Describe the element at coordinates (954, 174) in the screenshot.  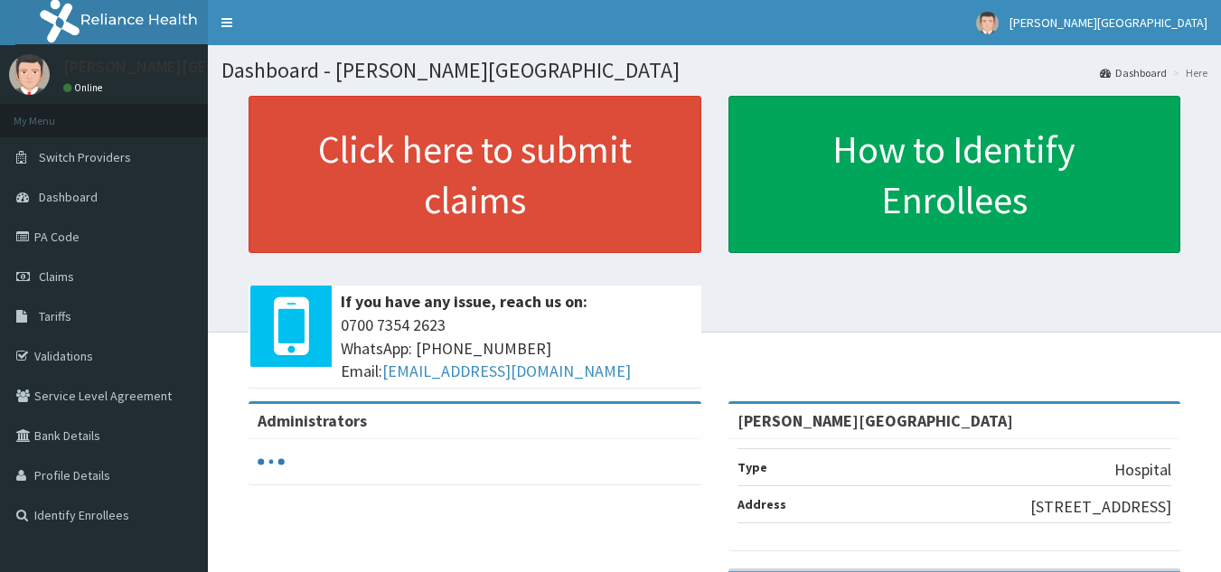
I see `a: How to Identify Enrollees` at that location.